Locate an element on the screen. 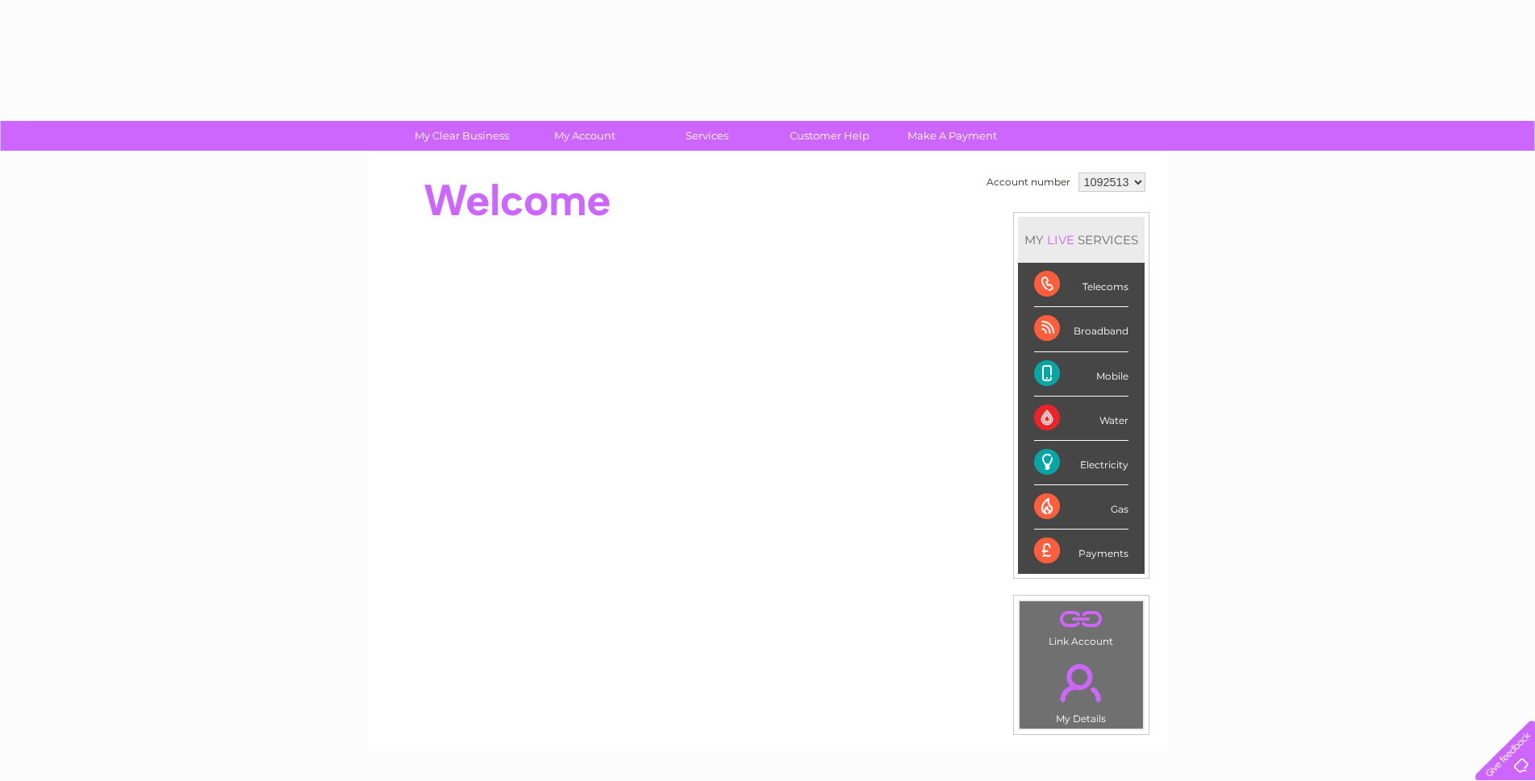  div: Water is located at coordinates (1081, 419).